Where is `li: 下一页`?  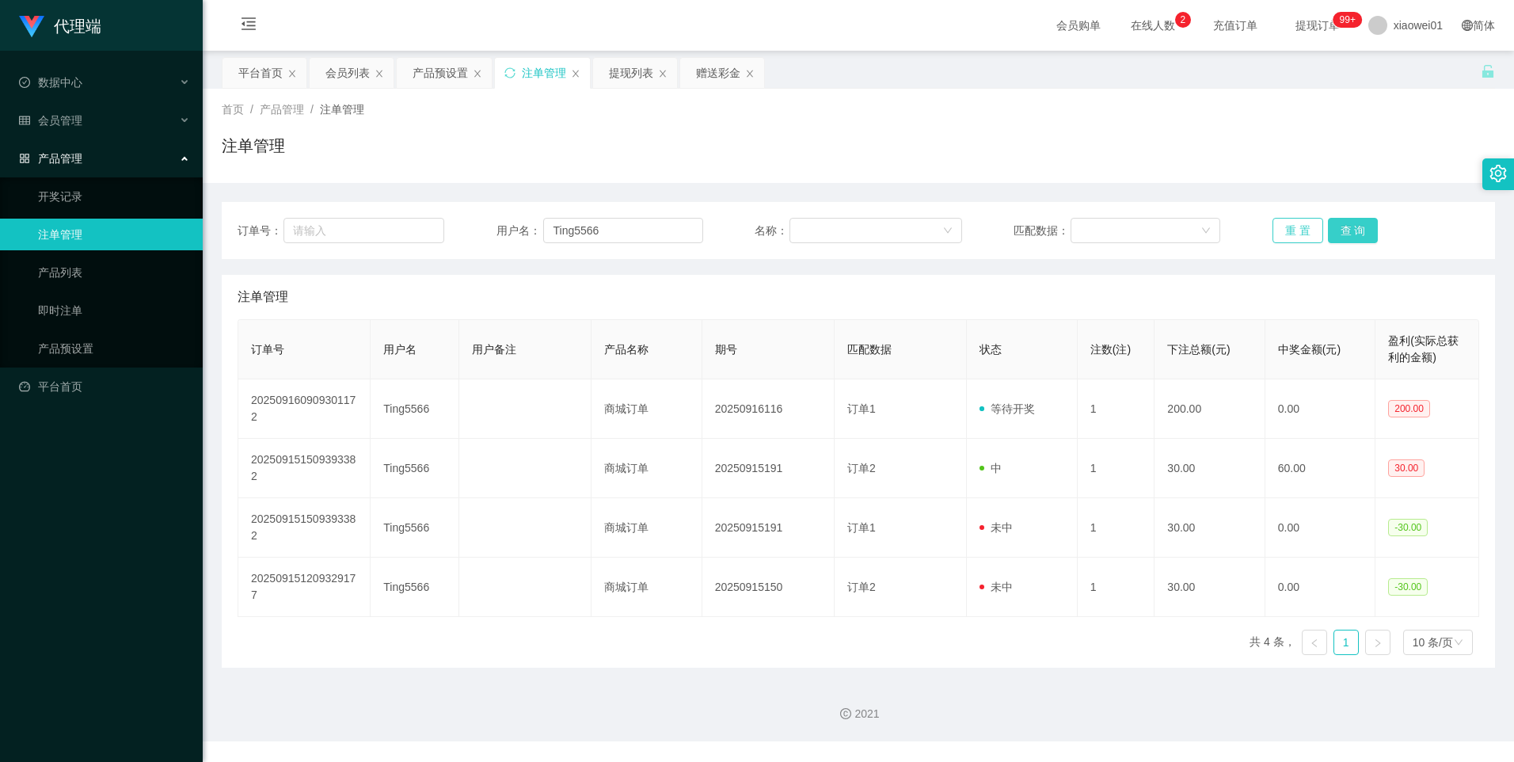 li: 下一页 is located at coordinates (1378, 642).